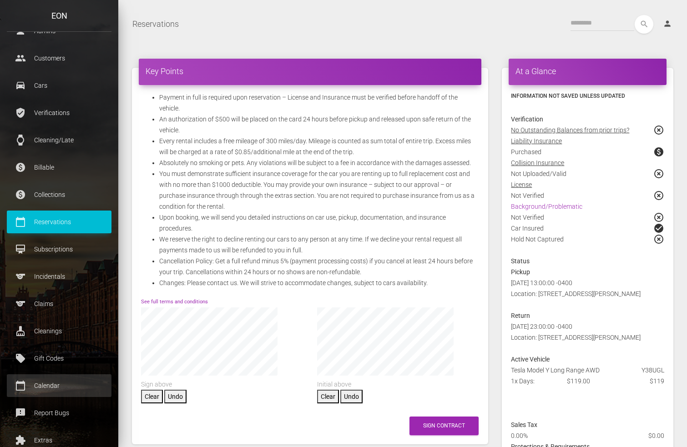 The width and height of the screenshot is (687, 447). I want to click on u: Liability Insurance, so click(537, 141).